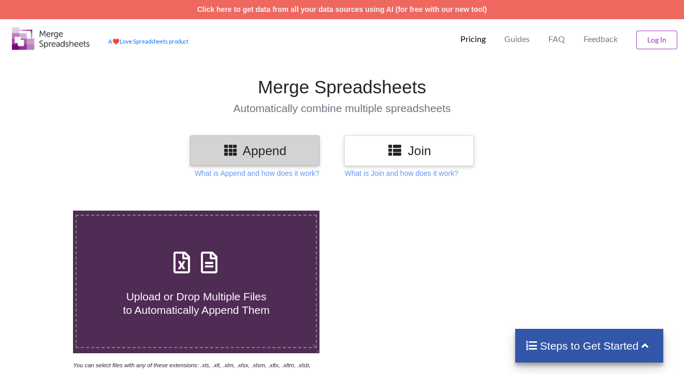 This screenshot has width=684, height=374. What do you see at coordinates (51, 38) in the screenshot?
I see `img: Logo.png` at bounding box center [51, 38].